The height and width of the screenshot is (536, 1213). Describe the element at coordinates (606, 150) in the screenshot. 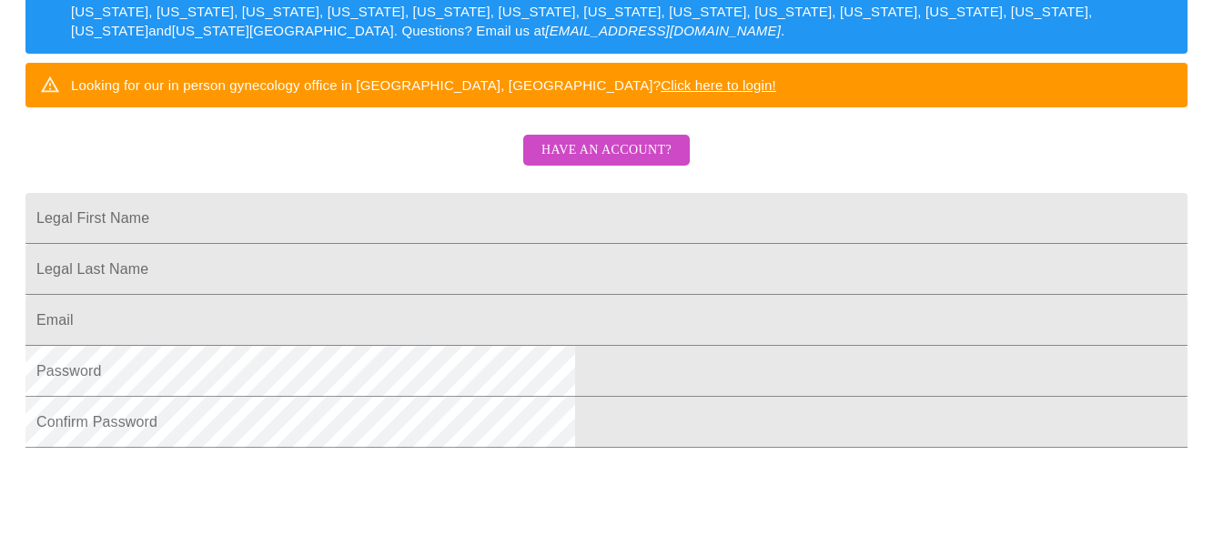

I see `span: Have an account?` at that location.